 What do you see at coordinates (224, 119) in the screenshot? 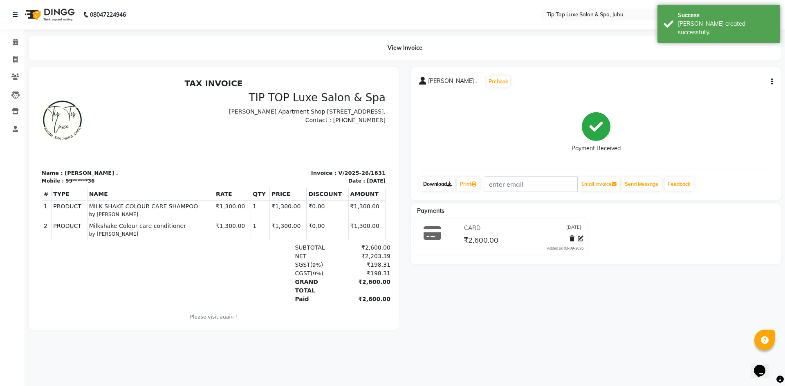
I see `th: QTY` at bounding box center [224, 119].